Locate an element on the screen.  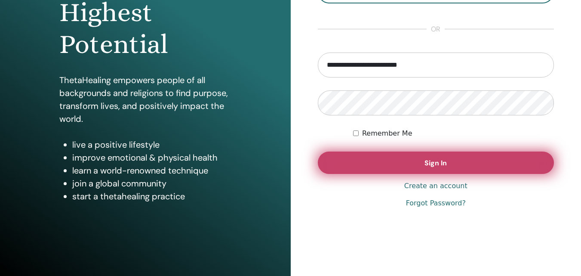
label: Remember Me is located at coordinates (387, 133).